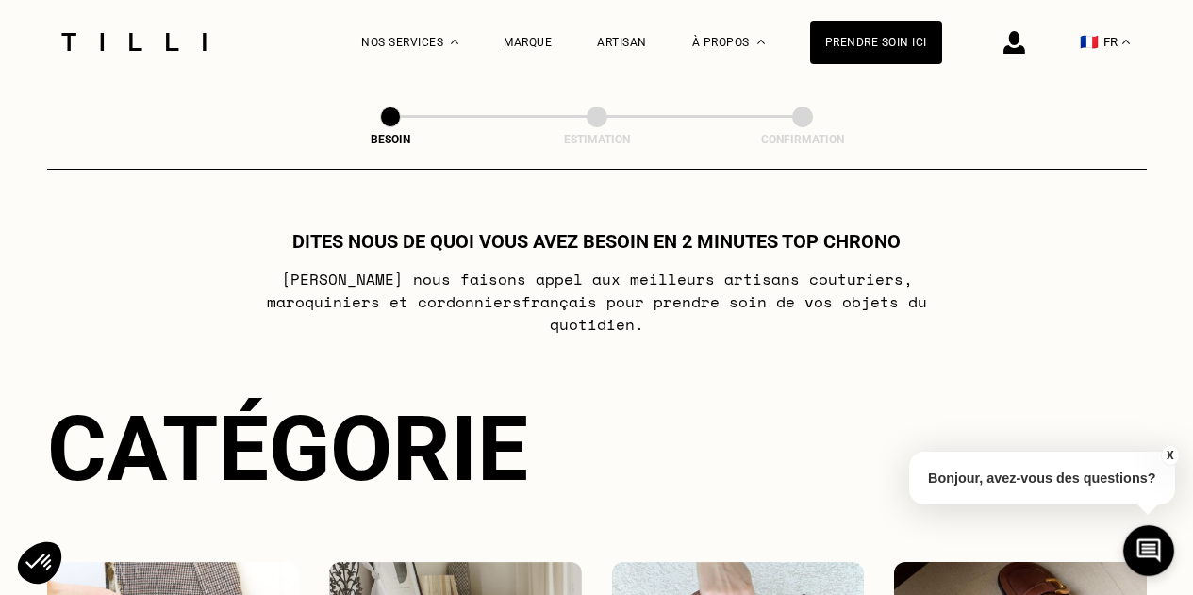 The height and width of the screenshot is (595, 1193). Describe the element at coordinates (1014, 42) in the screenshot. I see `img: icône connexion` at that location.